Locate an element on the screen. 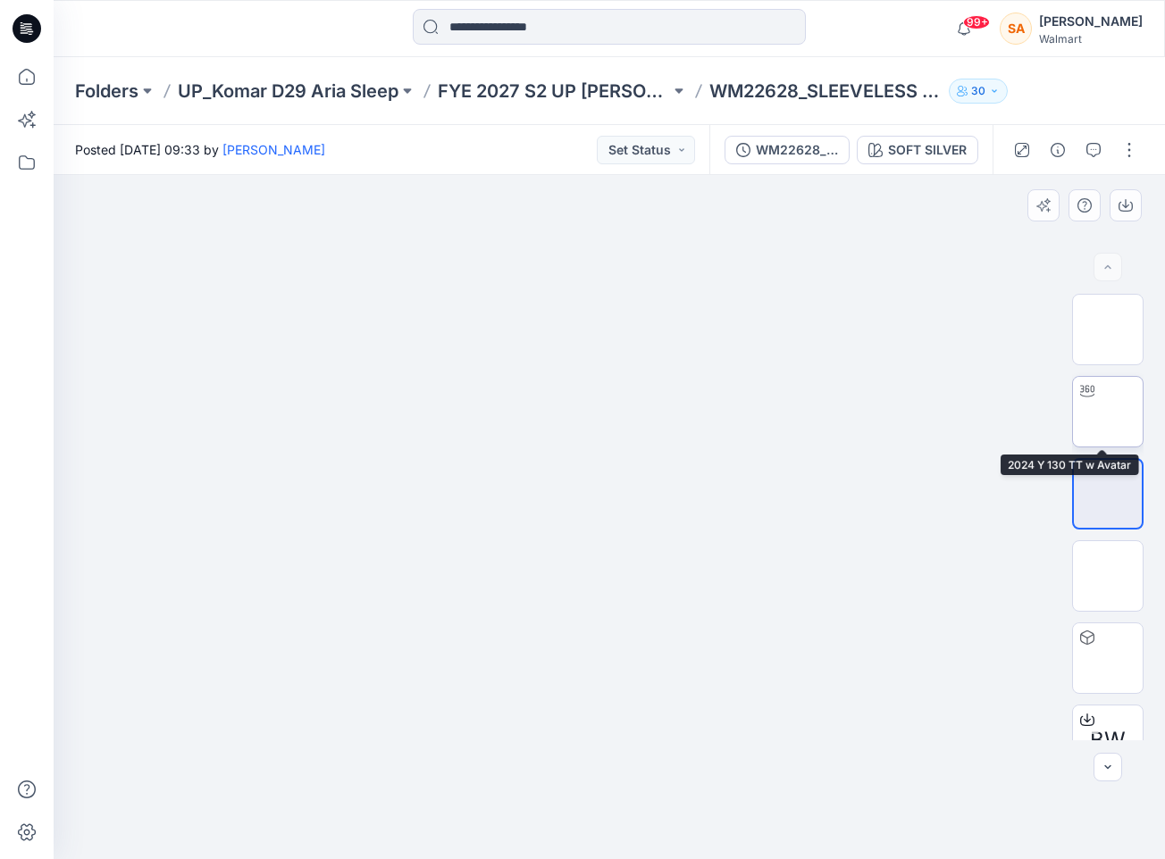  p: 30 is located at coordinates (978, 91).